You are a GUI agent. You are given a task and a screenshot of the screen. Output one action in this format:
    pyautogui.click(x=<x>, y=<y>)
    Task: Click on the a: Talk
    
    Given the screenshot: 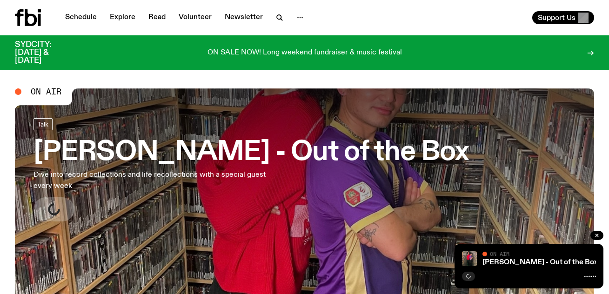 What is the action you would take?
    pyautogui.click(x=43, y=124)
    